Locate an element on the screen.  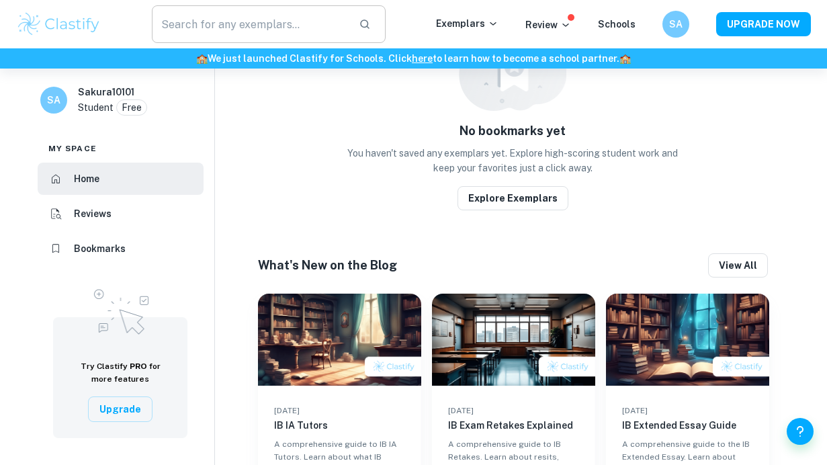
p: Student is located at coordinates (95, 108).